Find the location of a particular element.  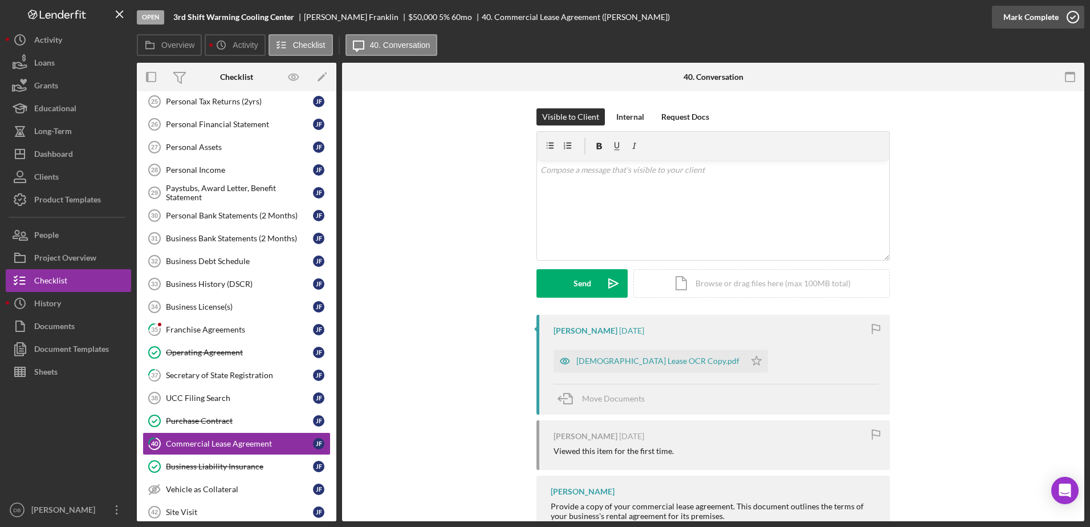

a: Long-Term is located at coordinates (68, 131).